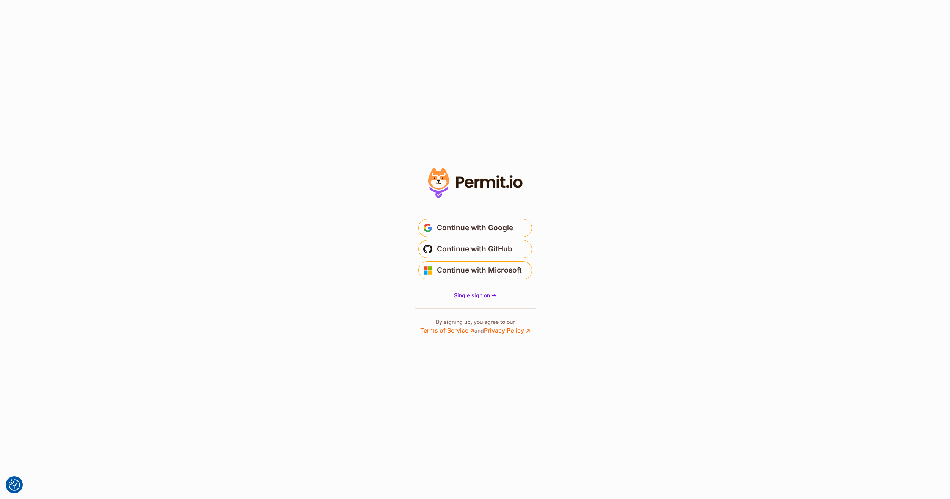 Image resolution: width=950 pixels, height=499 pixels. What do you see at coordinates (447, 330) in the screenshot?
I see `a: Terms of Service ↗` at bounding box center [447, 330].